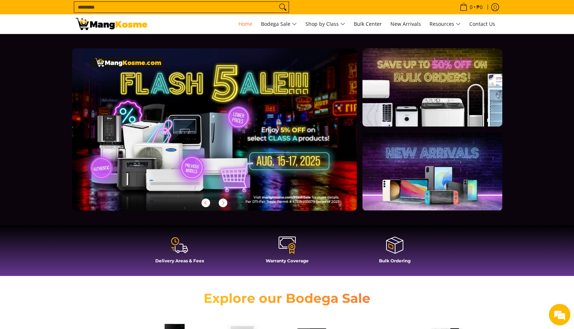  Describe the element at coordinates (112, 24) in the screenshot. I see `img: Mang Kosme: Your Home Appliances Warehouse Sale Partner!` at that location.